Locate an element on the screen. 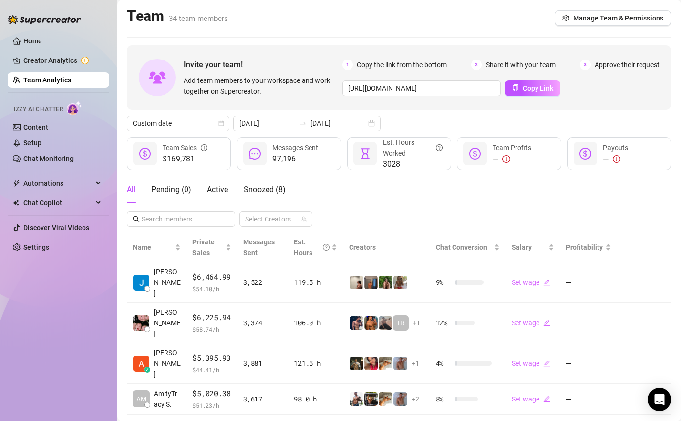  img: Adrian Custodio is located at coordinates (141, 363).